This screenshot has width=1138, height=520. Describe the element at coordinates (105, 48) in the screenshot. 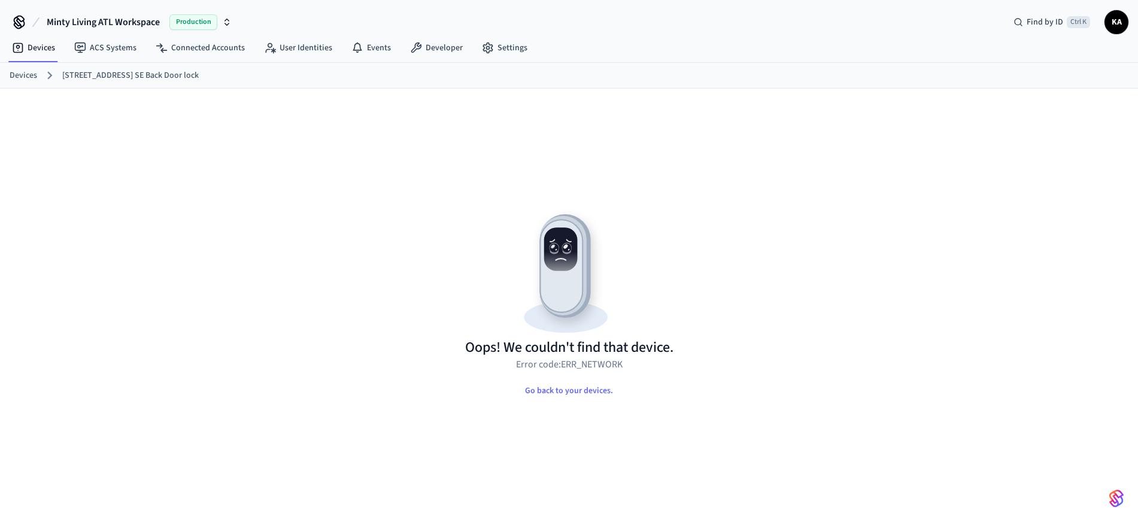

I see `a: ACS Systems` at that location.